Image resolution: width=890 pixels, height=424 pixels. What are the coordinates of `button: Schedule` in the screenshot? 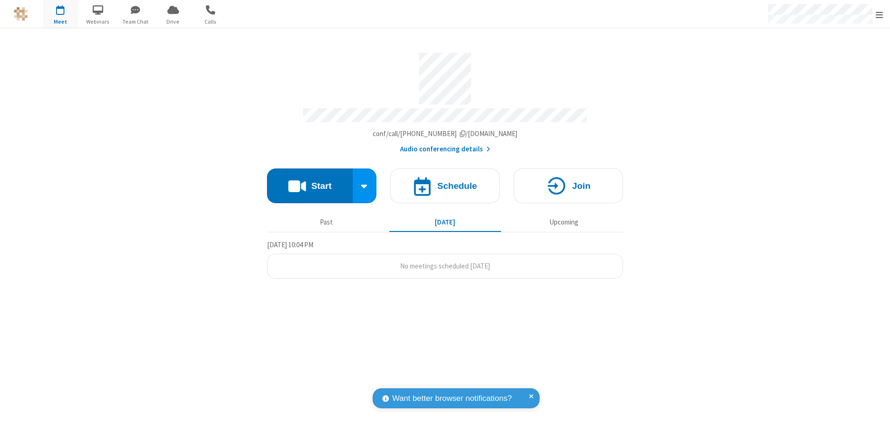 It's located at (445, 186).